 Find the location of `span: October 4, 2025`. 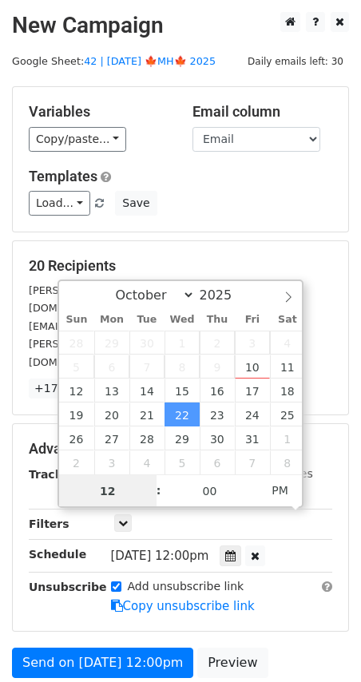

span: October 4, 2025 is located at coordinates (287, 343).